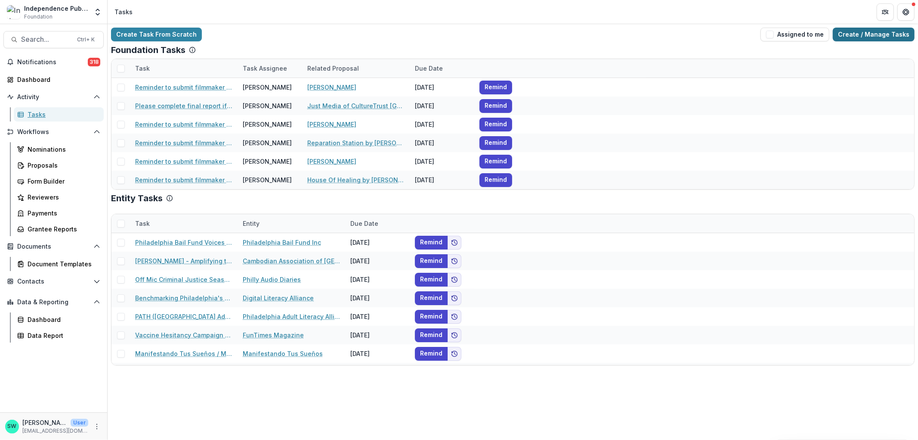 This screenshot has width=918, height=440. I want to click on a: Philly Audio Diaries, so click(272, 279).